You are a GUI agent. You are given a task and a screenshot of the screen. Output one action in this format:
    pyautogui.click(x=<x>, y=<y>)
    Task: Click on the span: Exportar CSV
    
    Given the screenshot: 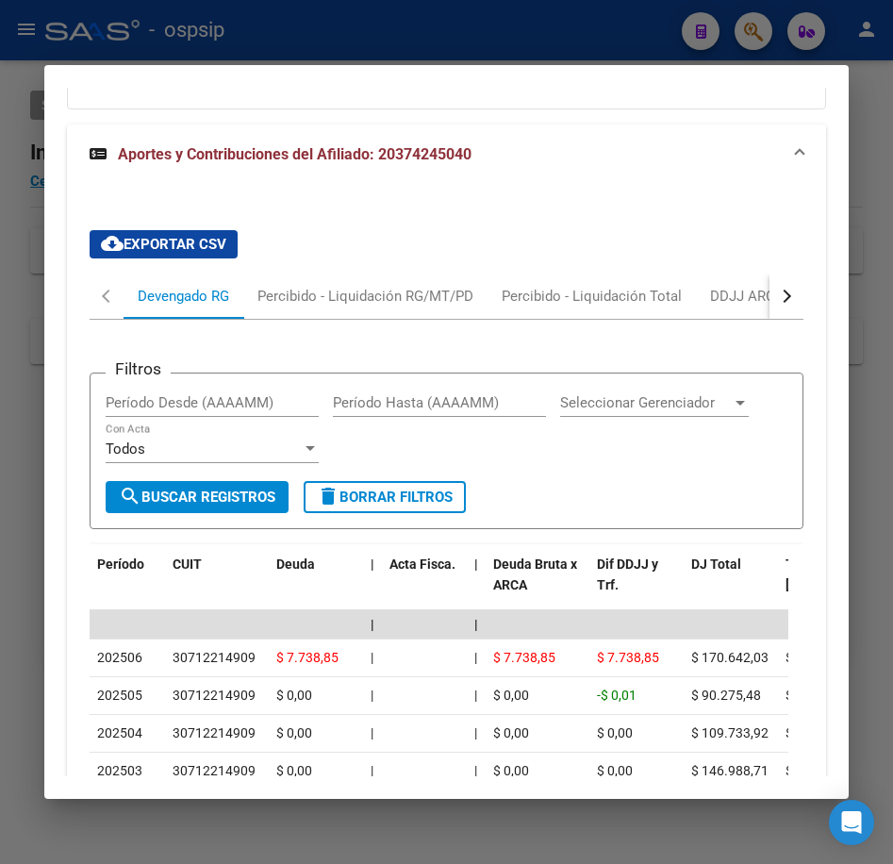 What is the action you would take?
    pyautogui.click(x=163, y=244)
    